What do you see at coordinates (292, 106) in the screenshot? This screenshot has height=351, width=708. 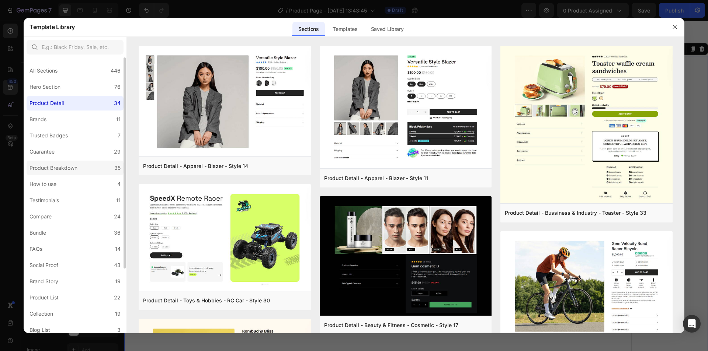 I see `p: Technical Specifications` at bounding box center [292, 106].